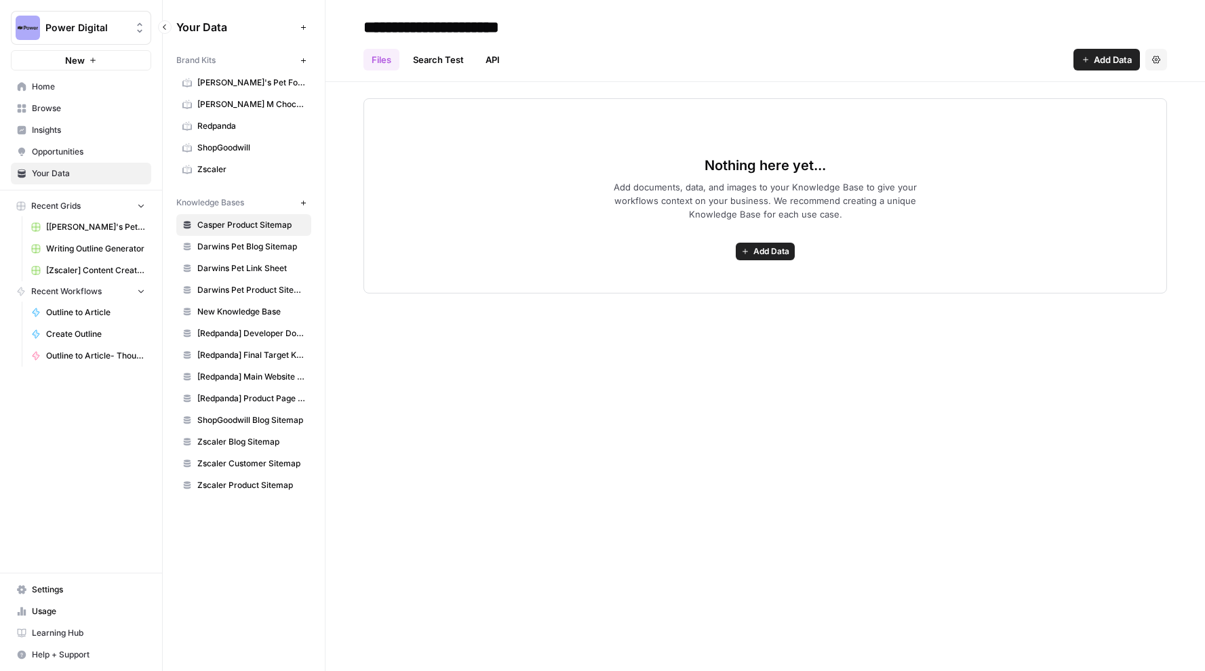 The width and height of the screenshot is (1205, 671). What do you see at coordinates (88, 655) in the screenshot?
I see `span: Help + Support` at bounding box center [88, 655].